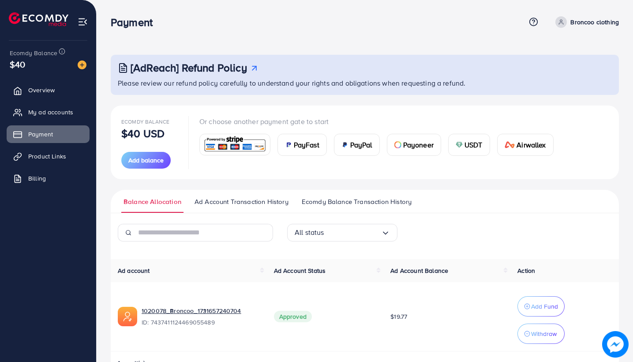 The height and width of the screenshot is (362, 633). What do you see at coordinates (235, 144) in the screenshot?
I see `a: card` at bounding box center [235, 144].